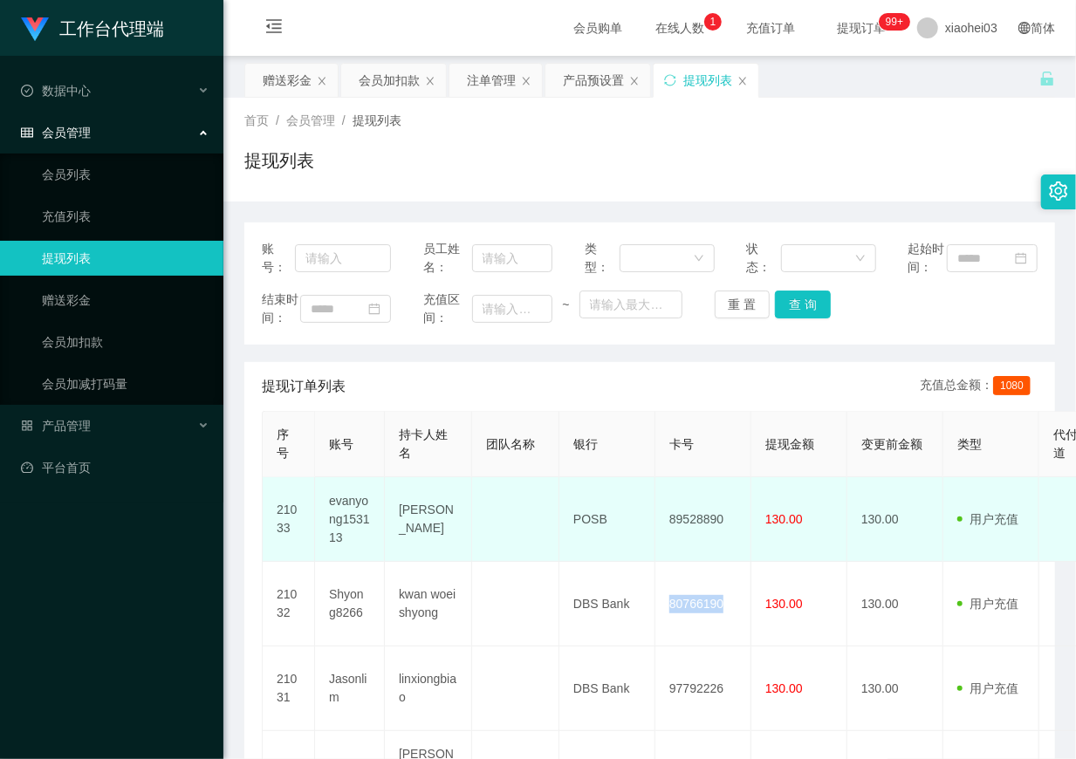 This screenshot has height=759, width=1076. I want to click on a: 图标: dashboard平台首页, so click(115, 468).